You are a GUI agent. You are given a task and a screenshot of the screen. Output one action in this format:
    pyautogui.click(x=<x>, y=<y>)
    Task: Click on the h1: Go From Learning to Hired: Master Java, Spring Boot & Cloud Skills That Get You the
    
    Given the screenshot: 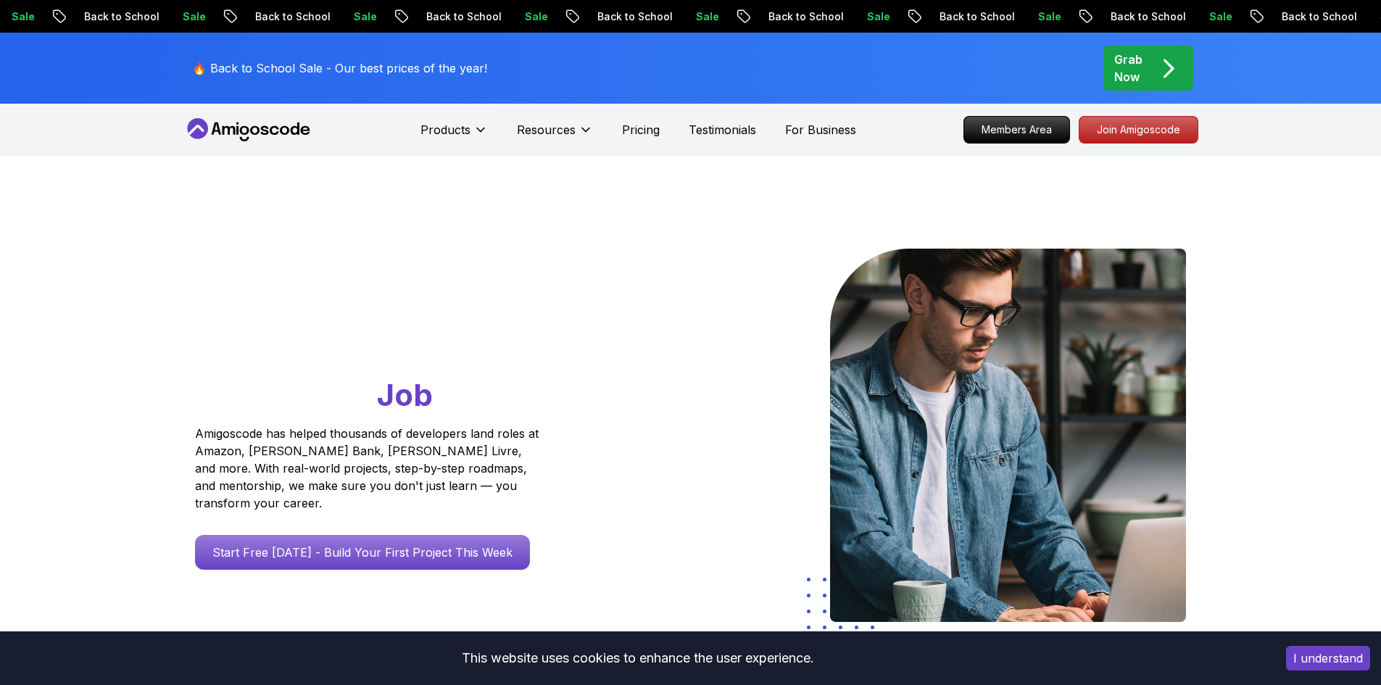 What is the action you would take?
    pyautogui.click(x=394, y=332)
    